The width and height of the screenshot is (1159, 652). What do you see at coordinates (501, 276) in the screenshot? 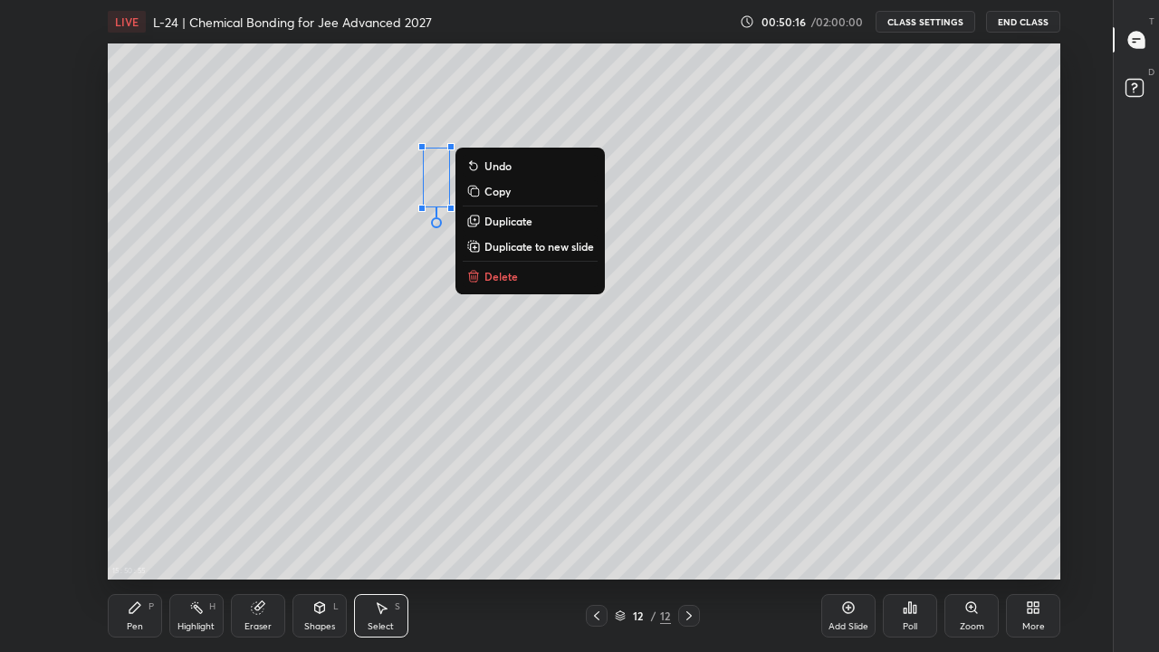
I see `p: Delete` at bounding box center [501, 276].